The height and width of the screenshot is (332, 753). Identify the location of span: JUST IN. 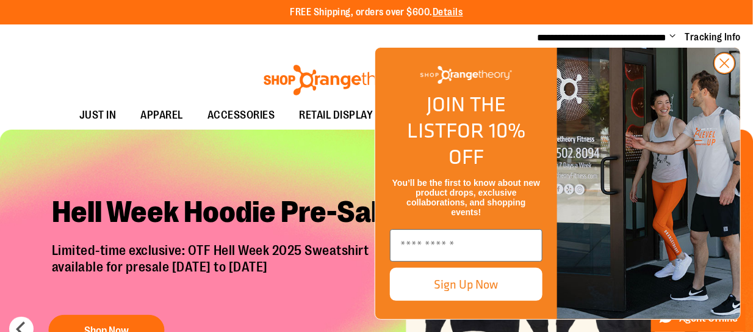
(98, 115).